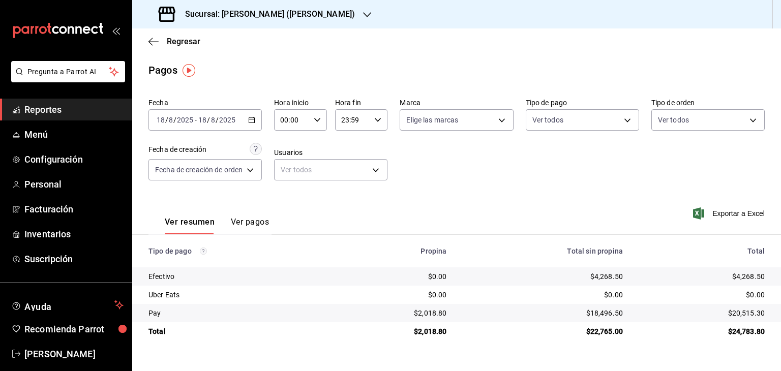 The height and width of the screenshot is (371, 781). What do you see at coordinates (543, 251) in the screenshot?
I see `div: Total sin propina` at bounding box center [543, 251].